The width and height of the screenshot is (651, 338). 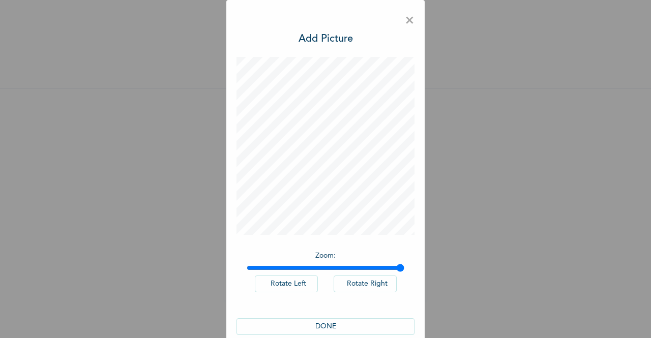 What do you see at coordinates (326, 39) in the screenshot?
I see `h3: Add Picture` at bounding box center [326, 39].